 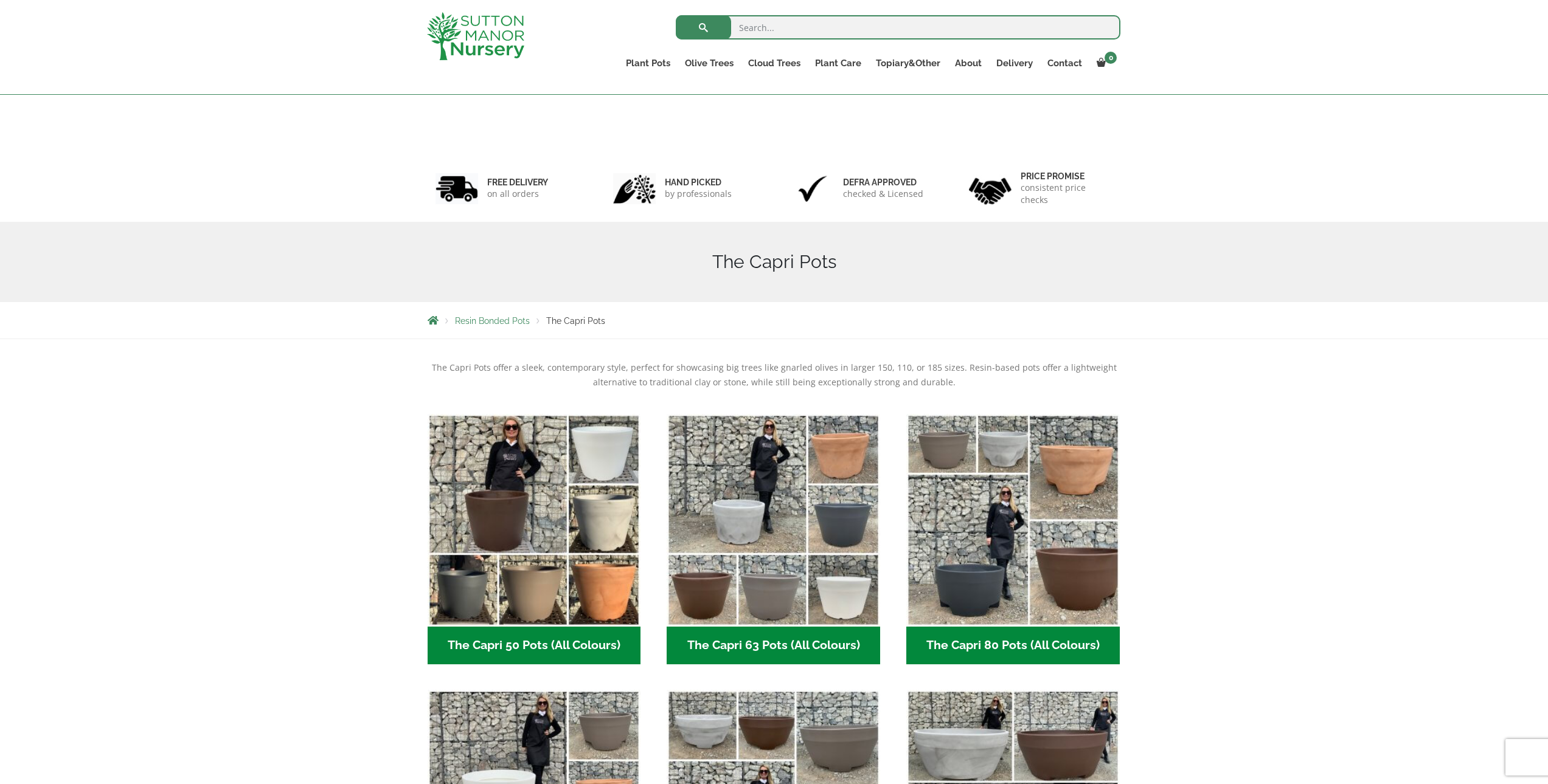 What do you see at coordinates (898, 28) in the screenshot?
I see `input: Search...` at bounding box center [898, 28].